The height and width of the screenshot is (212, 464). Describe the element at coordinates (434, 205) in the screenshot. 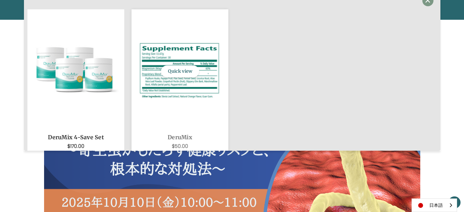

I see `a: 日本語` at that location.